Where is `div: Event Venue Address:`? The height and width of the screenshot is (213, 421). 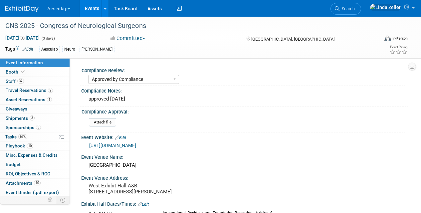 div: Event Venue Address: is located at coordinates (244, 177).